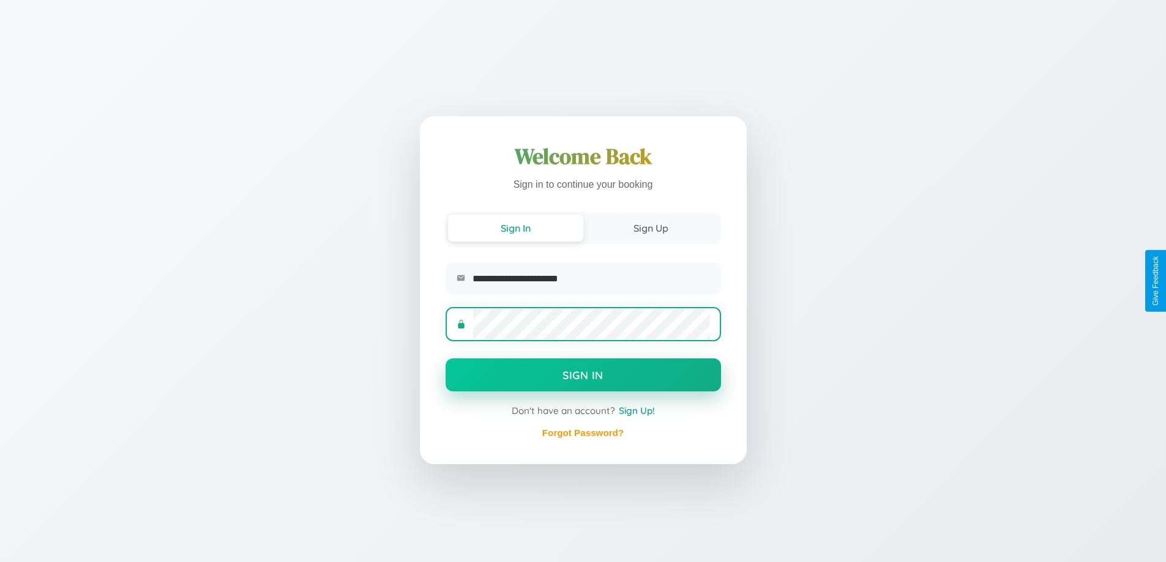  I want to click on a: Forgot Password?, so click(582, 433).